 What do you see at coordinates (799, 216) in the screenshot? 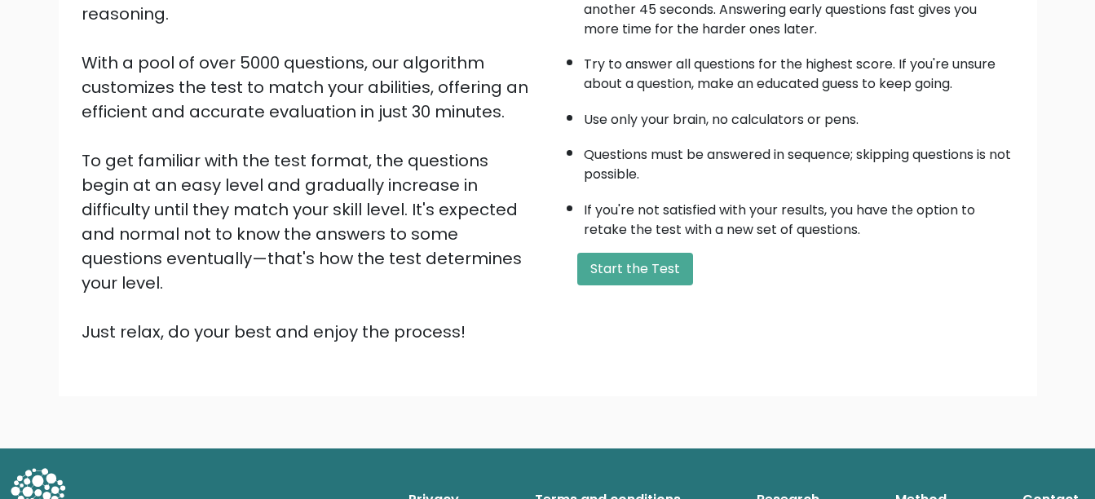
I see `li: If you're not satisfied with your results, you have the option to retake the test with a new set ...` at bounding box center [799, 216].